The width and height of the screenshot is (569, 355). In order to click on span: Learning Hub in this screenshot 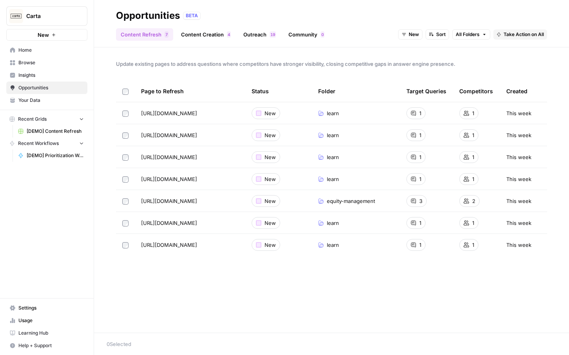, I will do `click(51, 333)`.